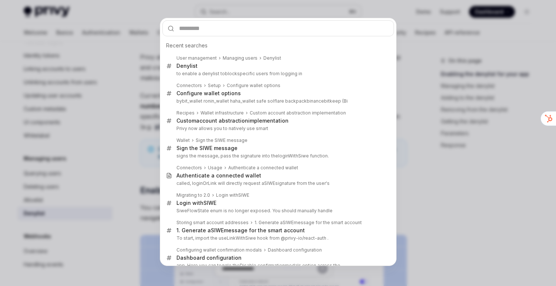 This screenshot has height=286, width=556. What do you see at coordinates (262, 265) in the screenshot?
I see `b: Disable confirmation` at bounding box center [262, 265].